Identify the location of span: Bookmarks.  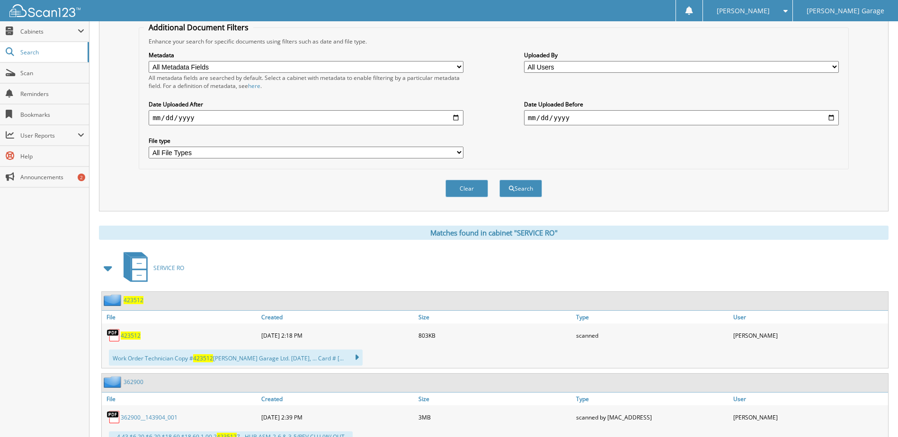
(52, 115).